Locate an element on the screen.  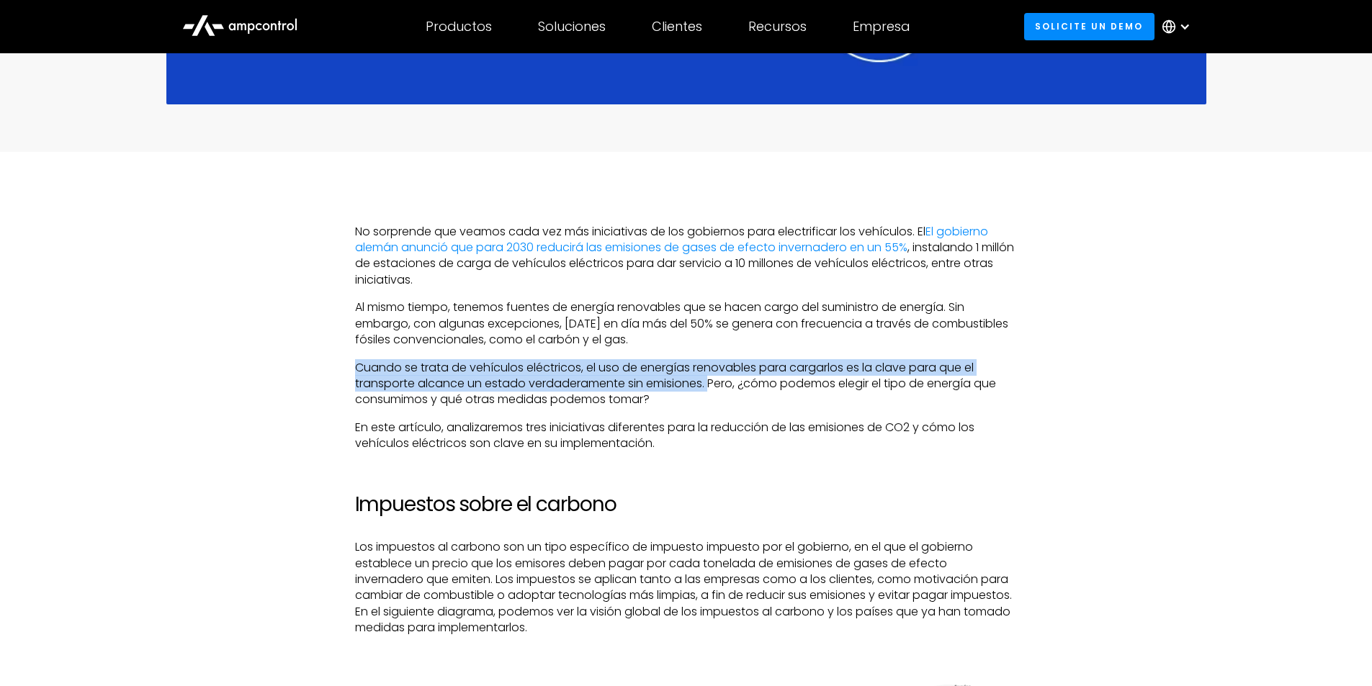
div: Clientes is located at coordinates (677, 27).